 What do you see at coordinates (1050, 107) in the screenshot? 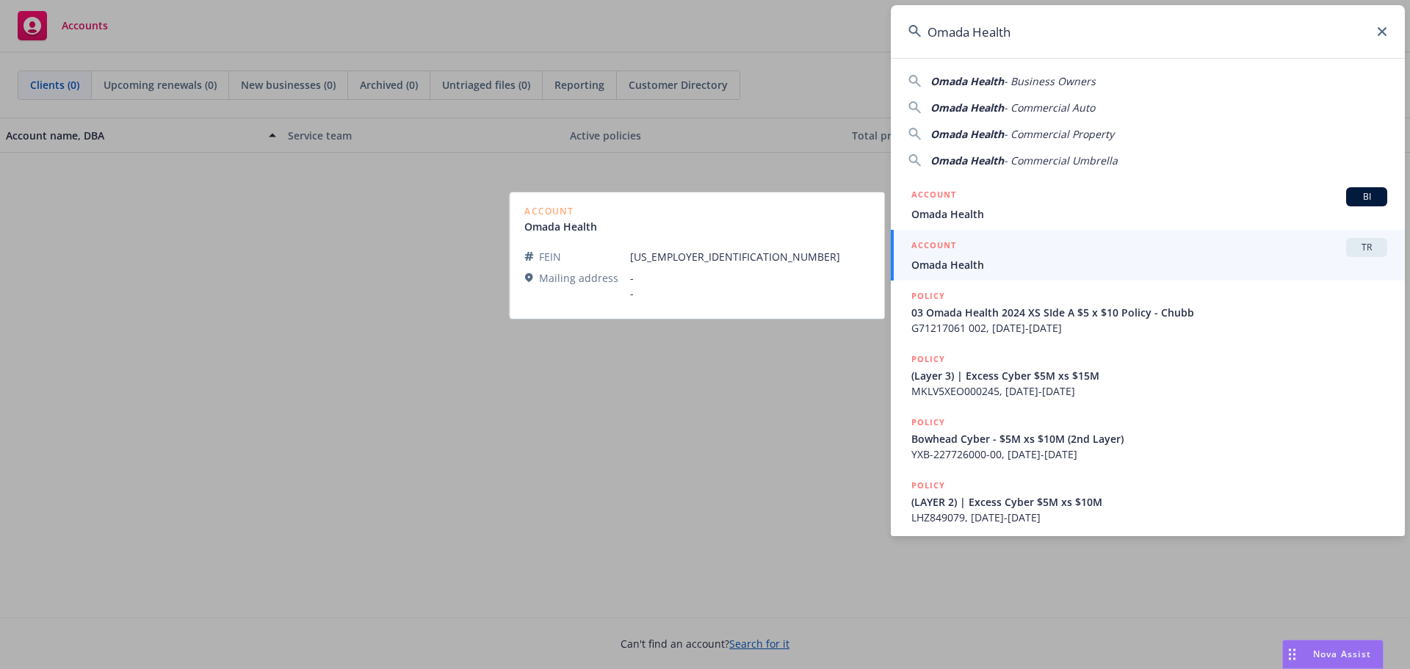
I see `span: - Commercial Auto` at bounding box center [1050, 107].